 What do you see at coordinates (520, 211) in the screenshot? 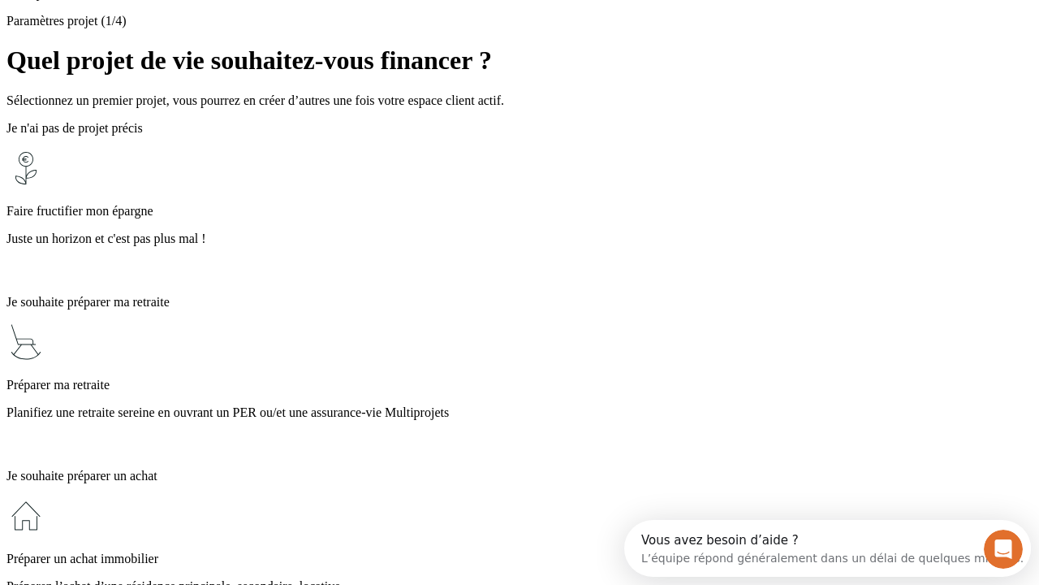
I see `p: Faire fructifier mon épargne` at bounding box center [520, 211].